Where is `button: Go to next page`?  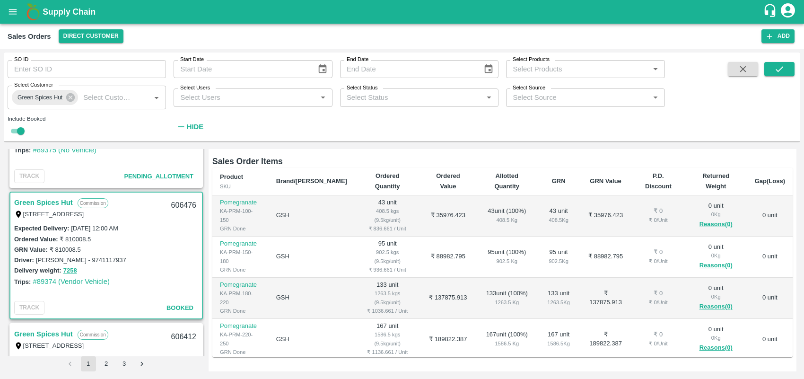 button: Go to next page is located at coordinates (142, 364).